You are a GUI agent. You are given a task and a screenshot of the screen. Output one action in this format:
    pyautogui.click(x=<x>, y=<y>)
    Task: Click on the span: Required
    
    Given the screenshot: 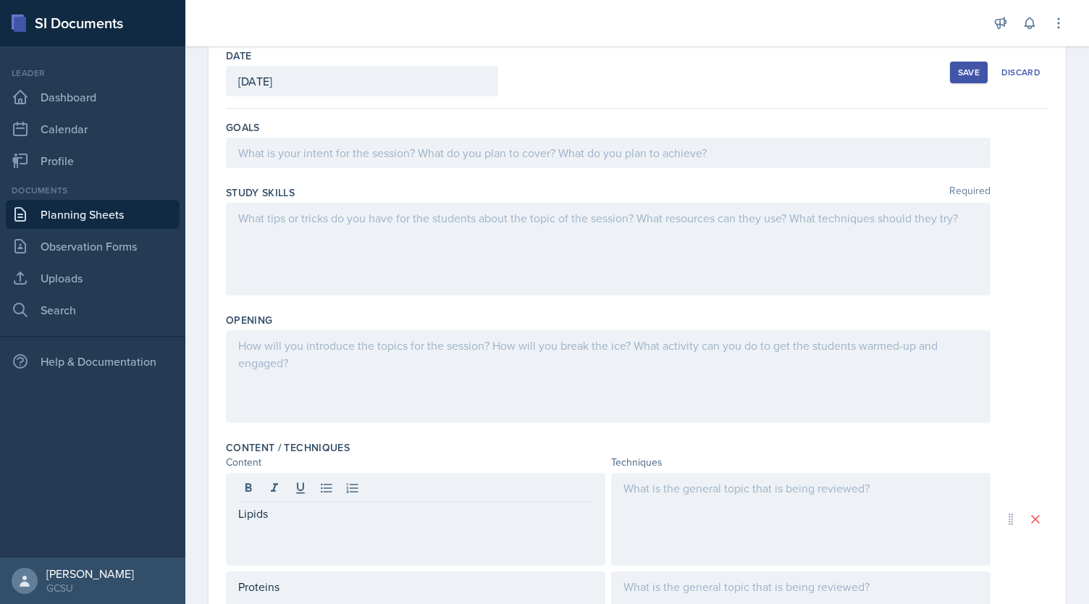 What is the action you would take?
    pyautogui.click(x=969, y=193)
    